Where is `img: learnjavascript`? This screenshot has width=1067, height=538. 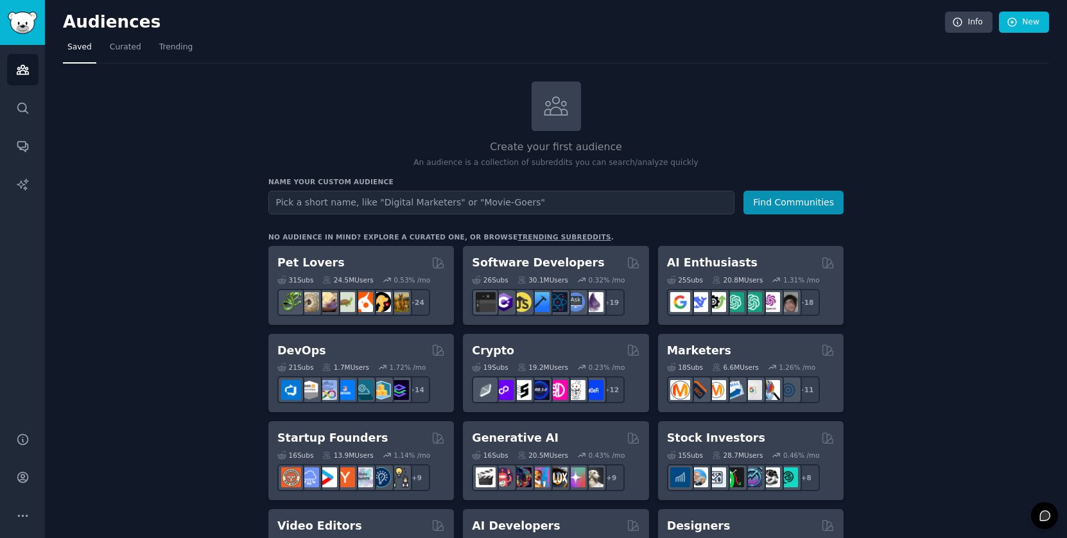
img: learnjavascript is located at coordinates (521, 302).